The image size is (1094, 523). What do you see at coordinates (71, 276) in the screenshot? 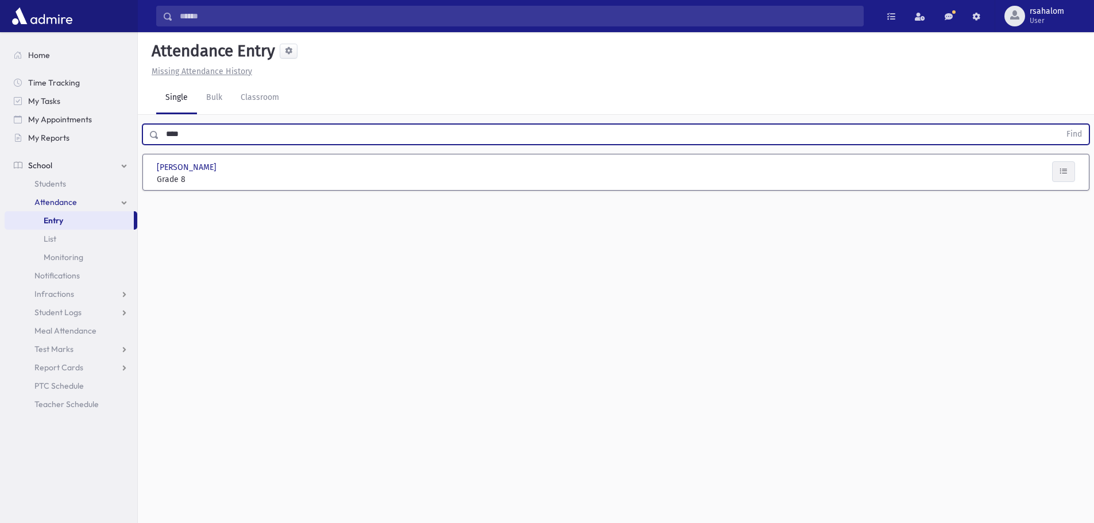
I see `a: Notifications` at bounding box center [71, 276].